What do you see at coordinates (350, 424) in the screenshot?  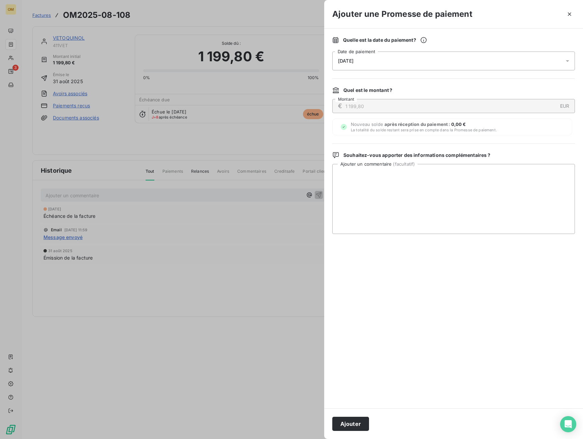 I see `button: Ajouter` at bounding box center [350, 424].